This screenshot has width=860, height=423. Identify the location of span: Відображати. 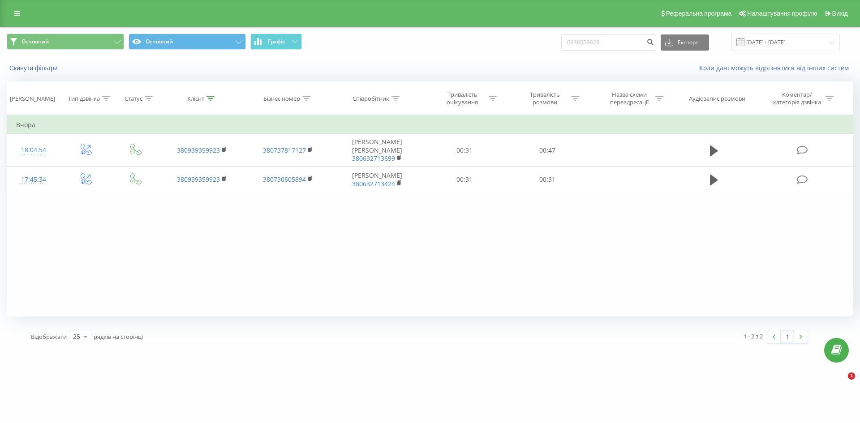
(49, 337).